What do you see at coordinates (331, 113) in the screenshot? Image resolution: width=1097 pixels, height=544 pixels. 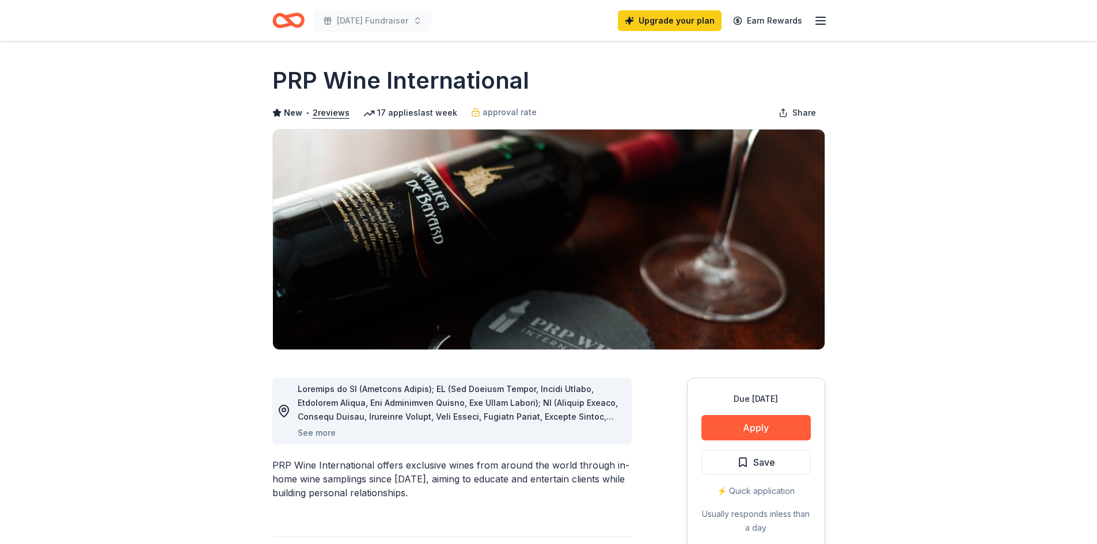 I see `button: 2reviews` at bounding box center [331, 113].